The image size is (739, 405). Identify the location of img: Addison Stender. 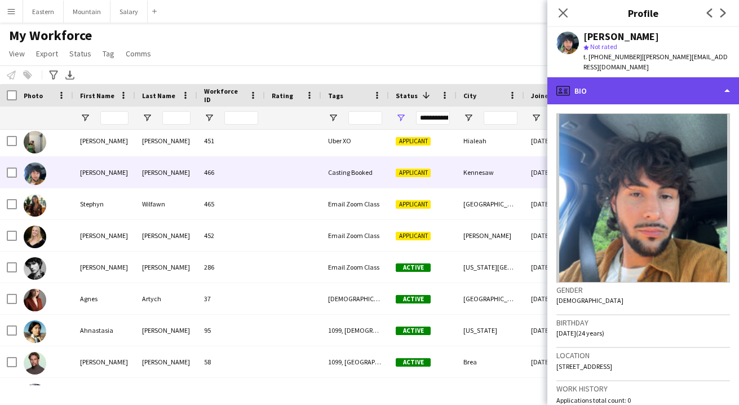
(35, 268).